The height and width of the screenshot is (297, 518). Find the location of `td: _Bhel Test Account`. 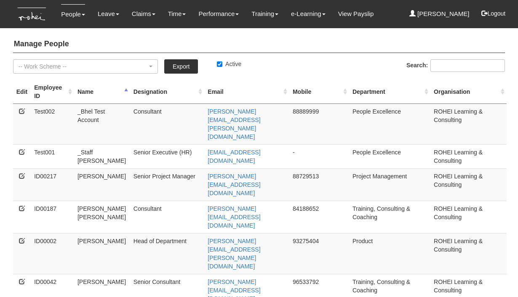

td: _Bhel Test Account is located at coordinates (102, 124).